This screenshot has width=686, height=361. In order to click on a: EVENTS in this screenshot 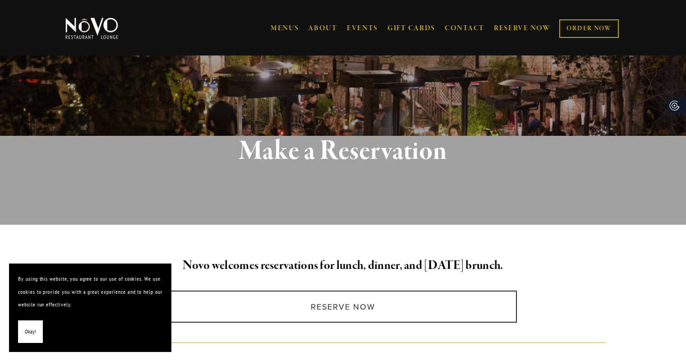, I will do `click(362, 28)`.